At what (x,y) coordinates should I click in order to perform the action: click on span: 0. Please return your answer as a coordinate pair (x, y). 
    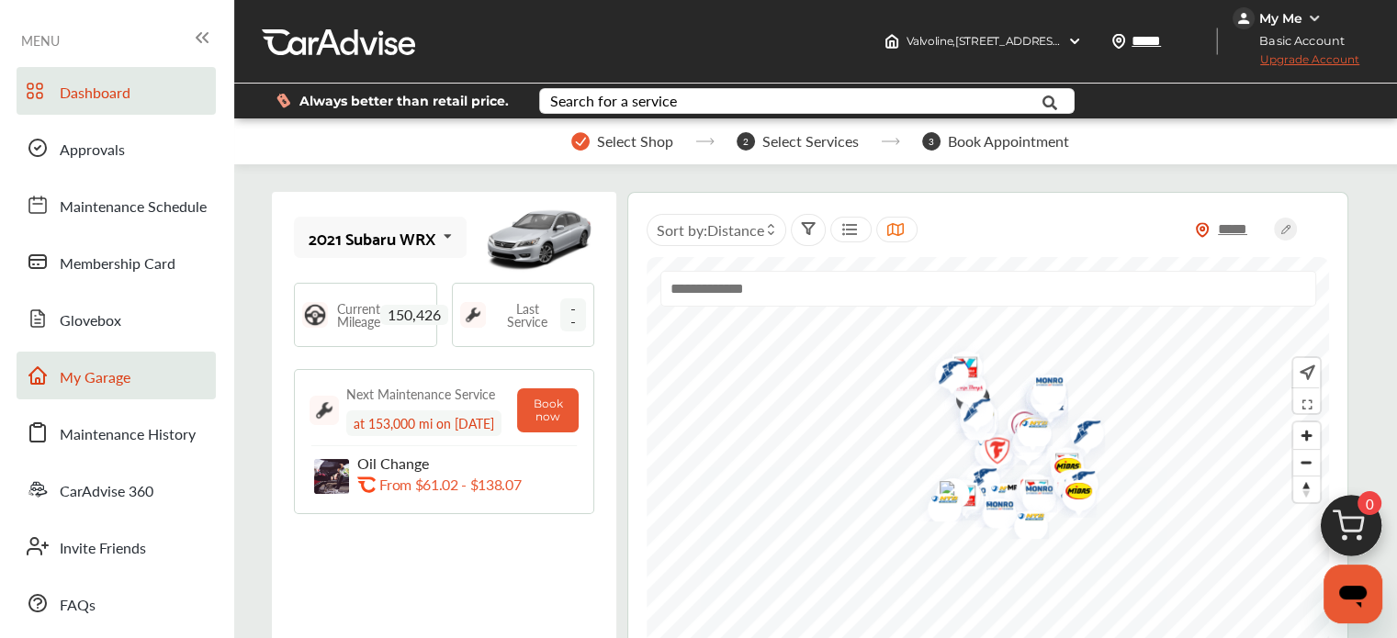
    Looking at the image, I should click on (1369, 503).